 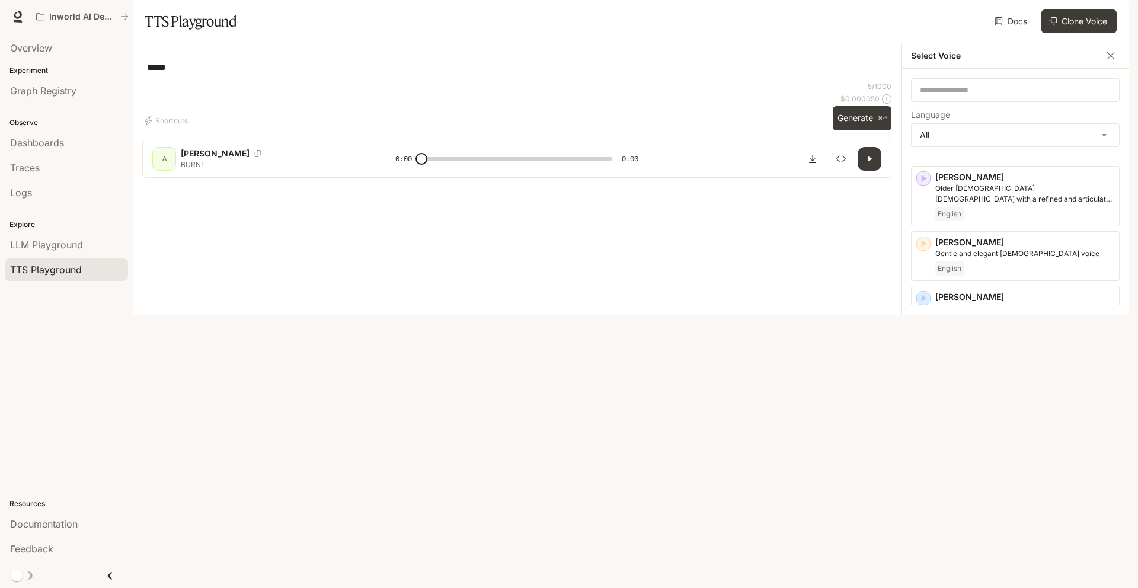 I want to click on button: Clone Voice, so click(x=1079, y=21).